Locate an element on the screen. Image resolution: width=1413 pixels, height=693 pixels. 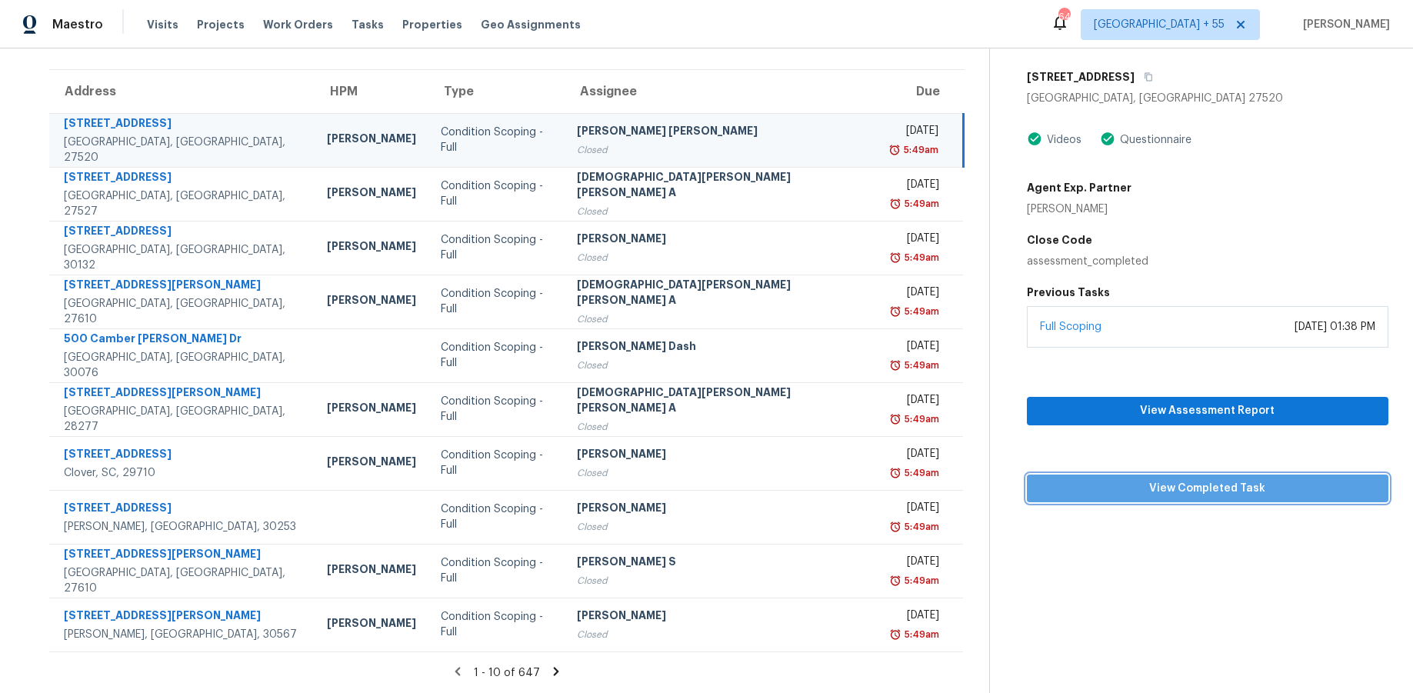
button: Copy Address is located at coordinates (1144, 77).